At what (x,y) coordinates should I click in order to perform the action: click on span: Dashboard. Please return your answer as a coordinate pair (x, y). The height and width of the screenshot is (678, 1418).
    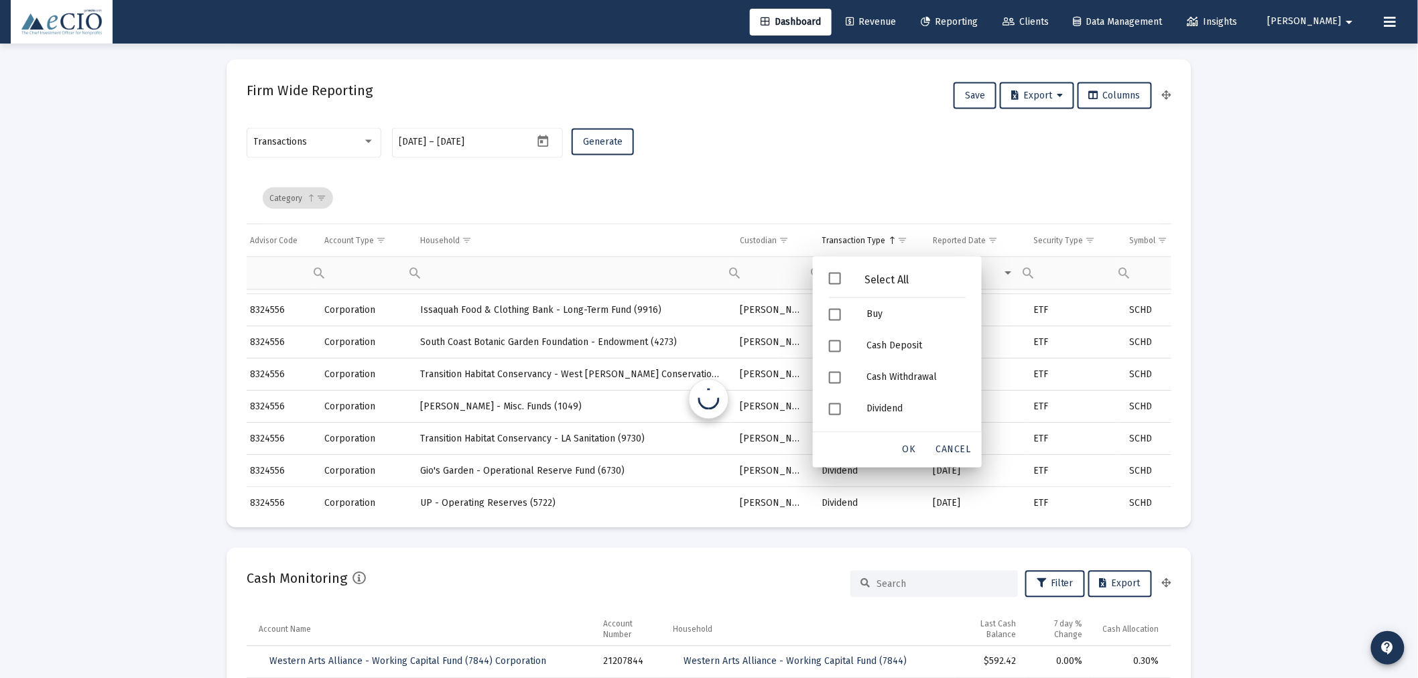
    Looking at the image, I should click on (791, 21).